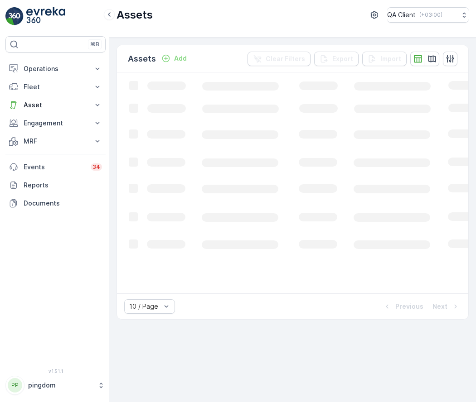 The height and width of the screenshot is (402, 476). Describe the element at coordinates (55, 69) in the screenshot. I see `p: Operations` at that location.